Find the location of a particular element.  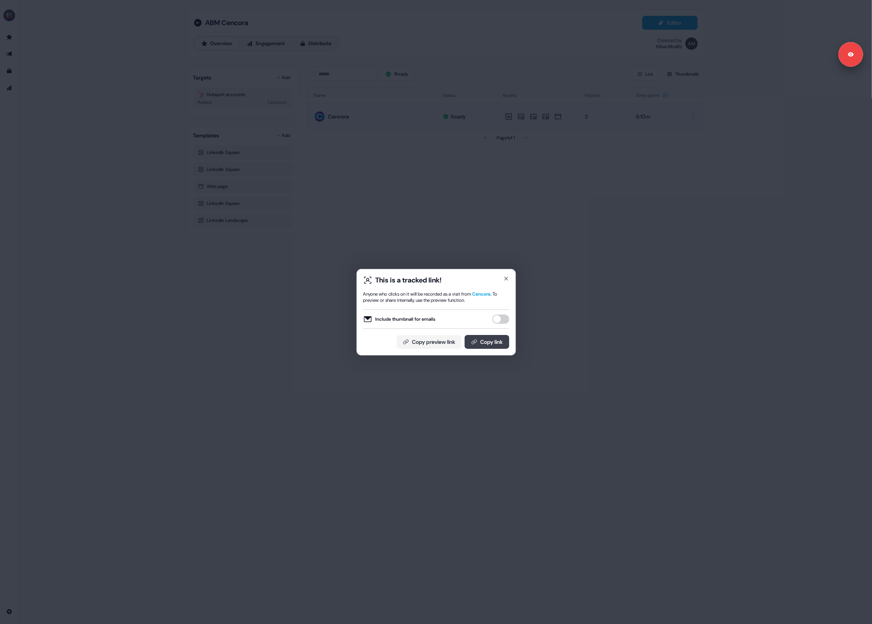

button: Copy link is located at coordinates (487, 342).